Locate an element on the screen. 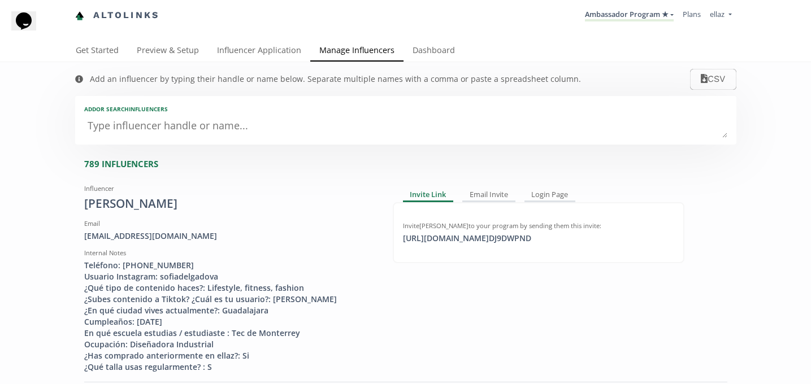 The height and width of the screenshot is (384, 811). div: 789 INFLUENCERS is located at coordinates (410, 164).